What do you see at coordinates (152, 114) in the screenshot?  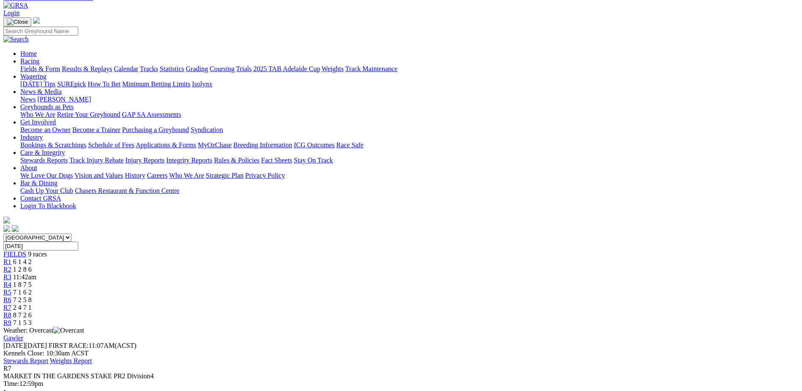 I see `a: GAP SA Assessments` at bounding box center [152, 114].